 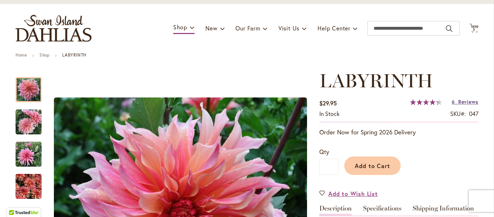 I want to click on span: LABYRINTH, so click(x=376, y=80).